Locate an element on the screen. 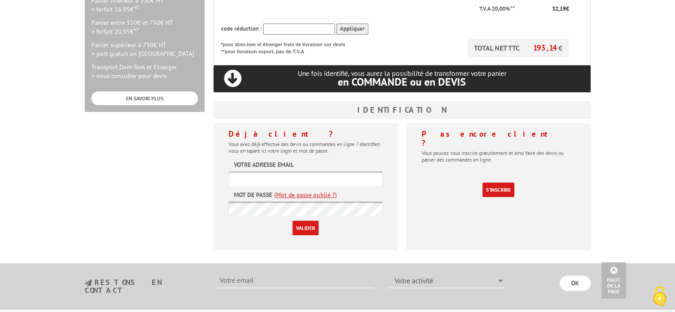 This screenshot has height=312, width=675. p: Panier entre 350€ et 750€ HT is located at coordinates (145, 27).